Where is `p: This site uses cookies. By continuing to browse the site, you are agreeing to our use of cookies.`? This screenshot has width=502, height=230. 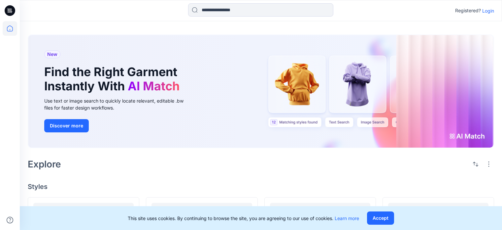 p: This site uses cookies. By continuing to browse the site, you are agreeing to our use of cookies. is located at coordinates (243, 218).